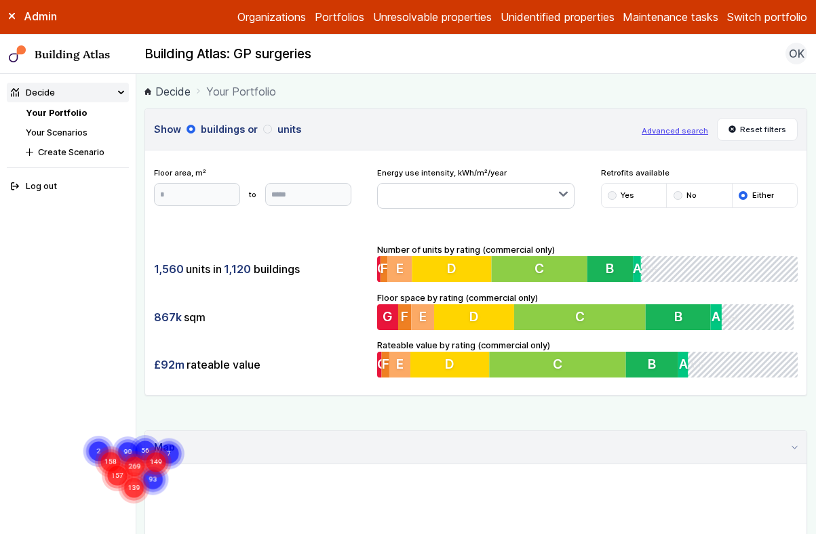 Image resolution: width=816 pixels, height=534 pixels. Describe the element at coordinates (252, 195) in the screenshot. I see `form: to` at that location.